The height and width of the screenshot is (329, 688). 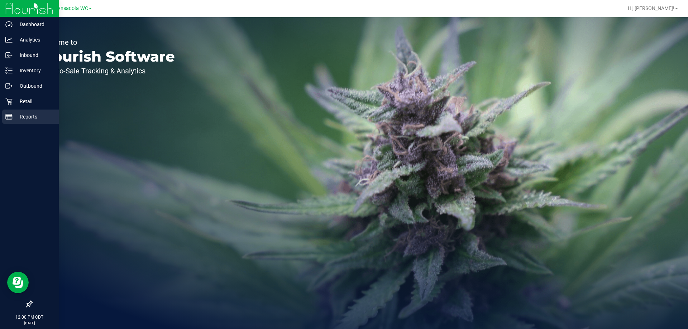 What do you see at coordinates (34, 117) in the screenshot?
I see `p: Reports` at bounding box center [34, 117].